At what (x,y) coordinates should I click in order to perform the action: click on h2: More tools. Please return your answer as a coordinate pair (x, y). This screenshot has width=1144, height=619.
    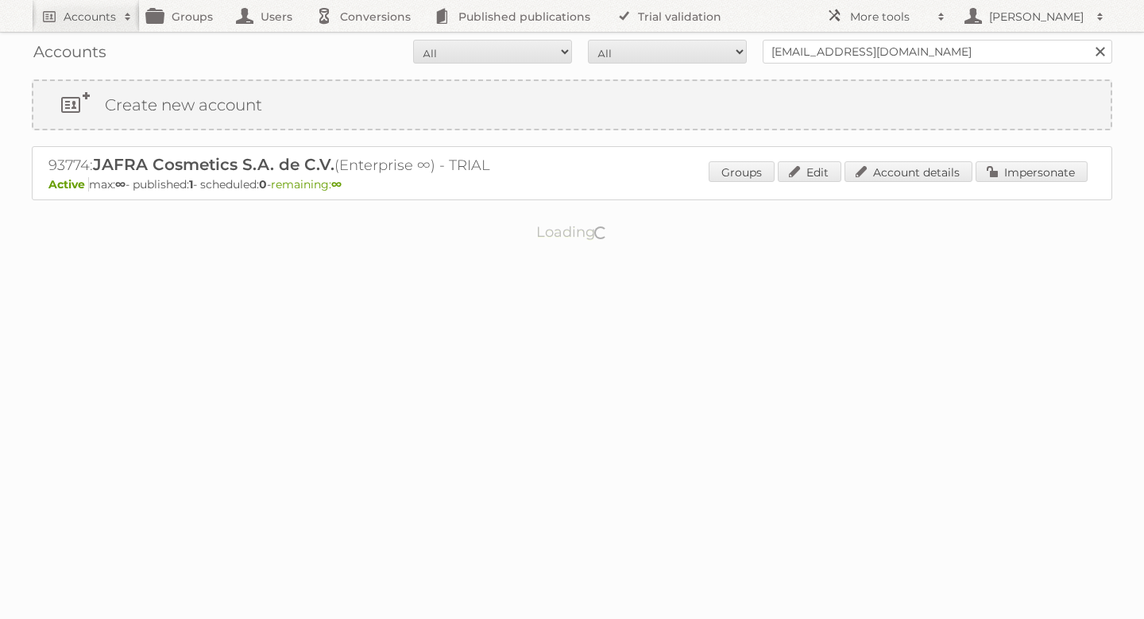
    Looking at the image, I should click on (890, 17).